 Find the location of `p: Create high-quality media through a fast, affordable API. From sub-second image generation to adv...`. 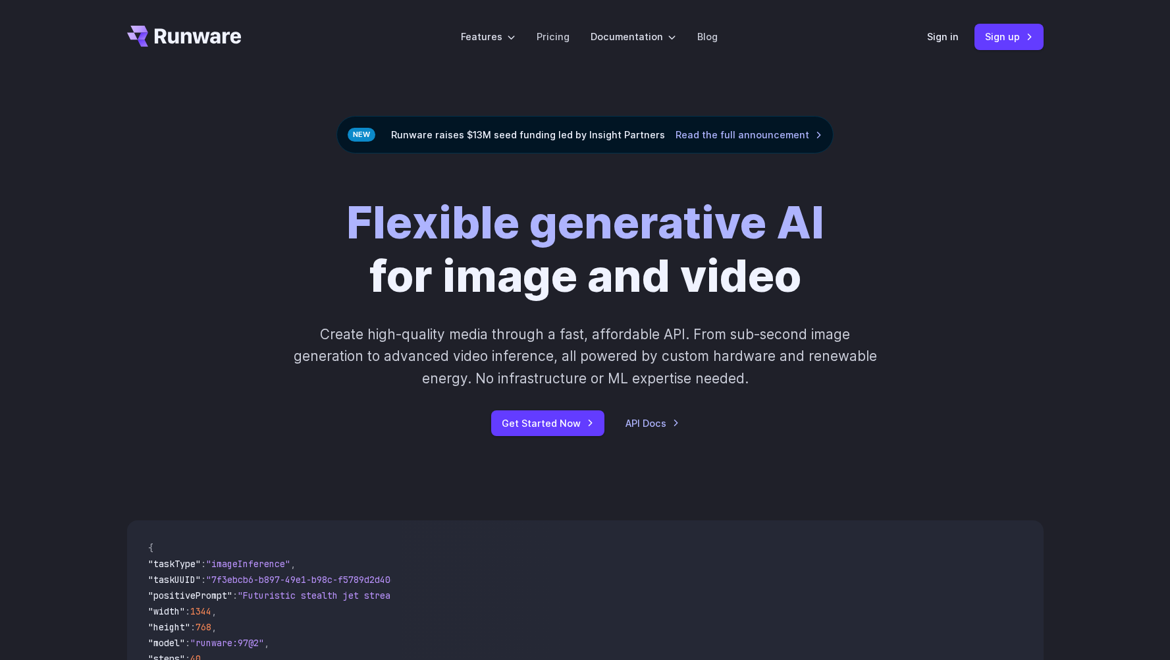

p: Create high-quality media through a fast, affordable API. From sub-second image generation to adv... is located at coordinates (585, 356).